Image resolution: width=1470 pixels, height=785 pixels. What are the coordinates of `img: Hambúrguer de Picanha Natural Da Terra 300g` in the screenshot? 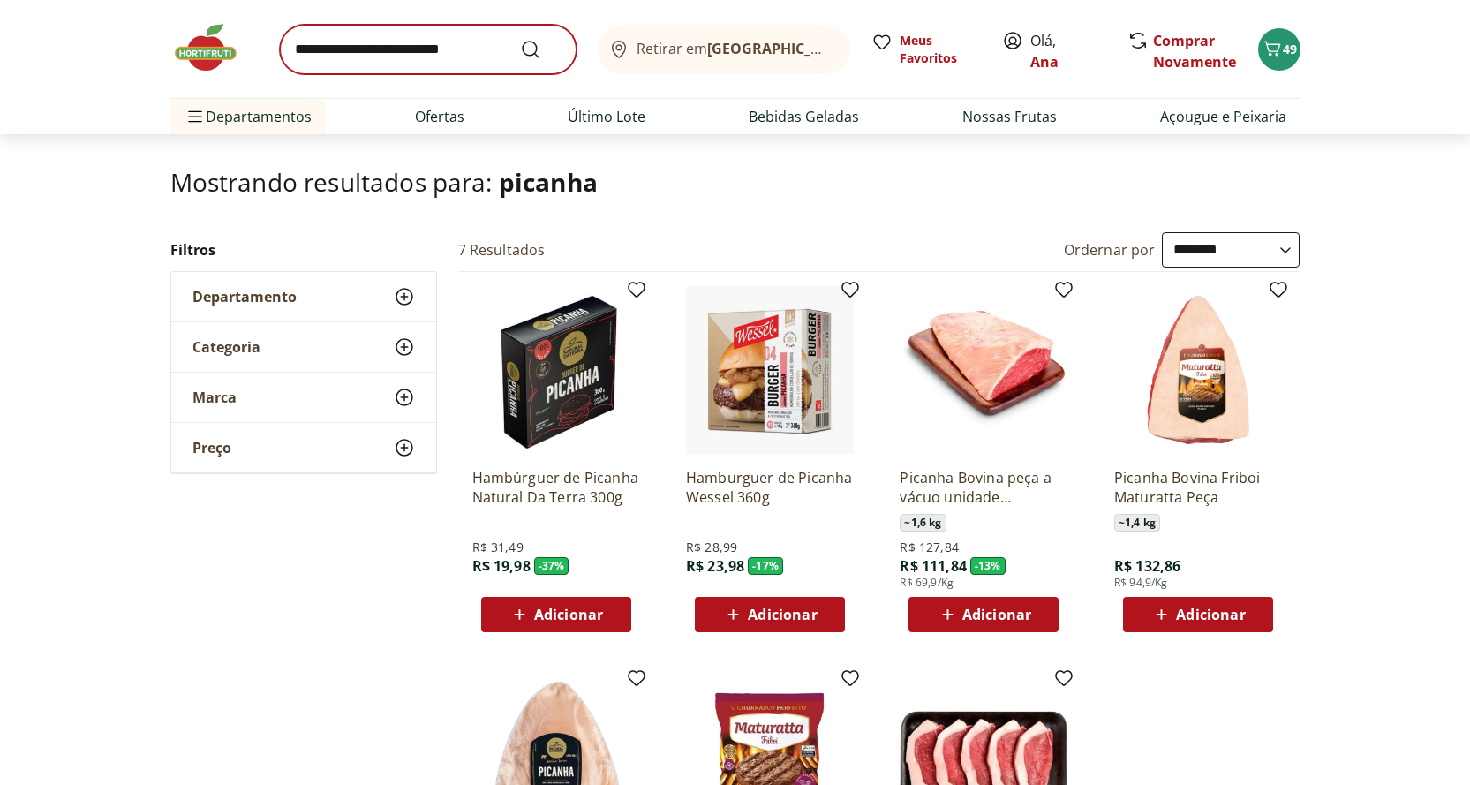 It's located at (556, 370).